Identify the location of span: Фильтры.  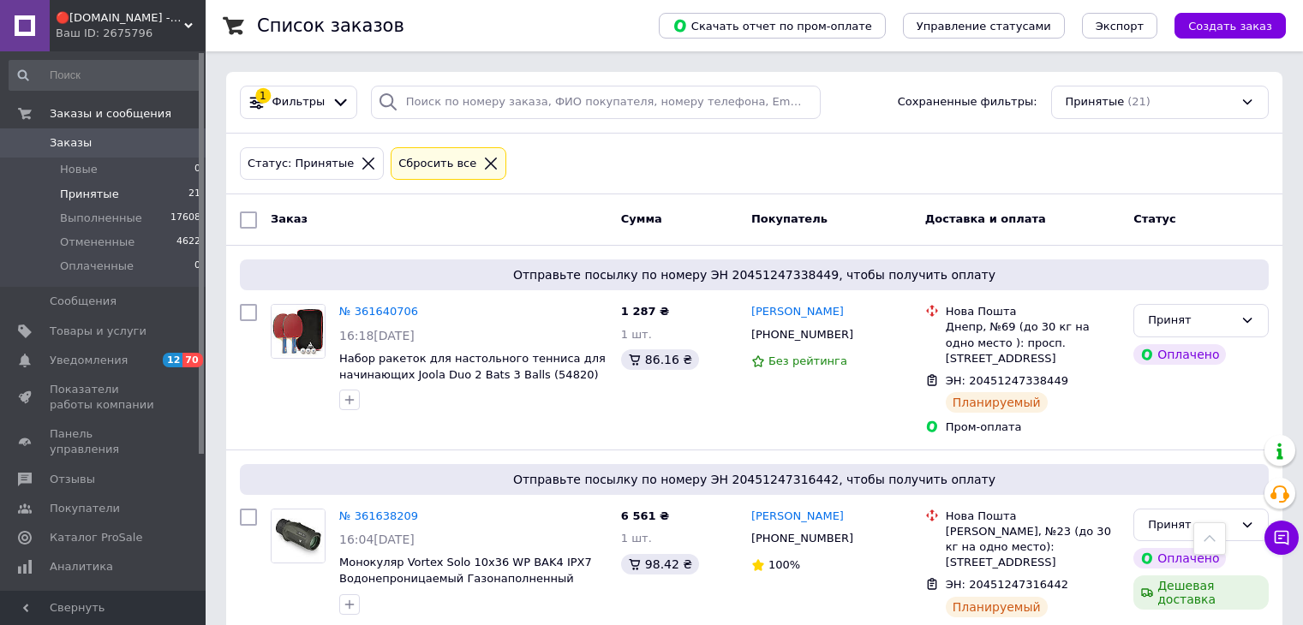
(299, 102).